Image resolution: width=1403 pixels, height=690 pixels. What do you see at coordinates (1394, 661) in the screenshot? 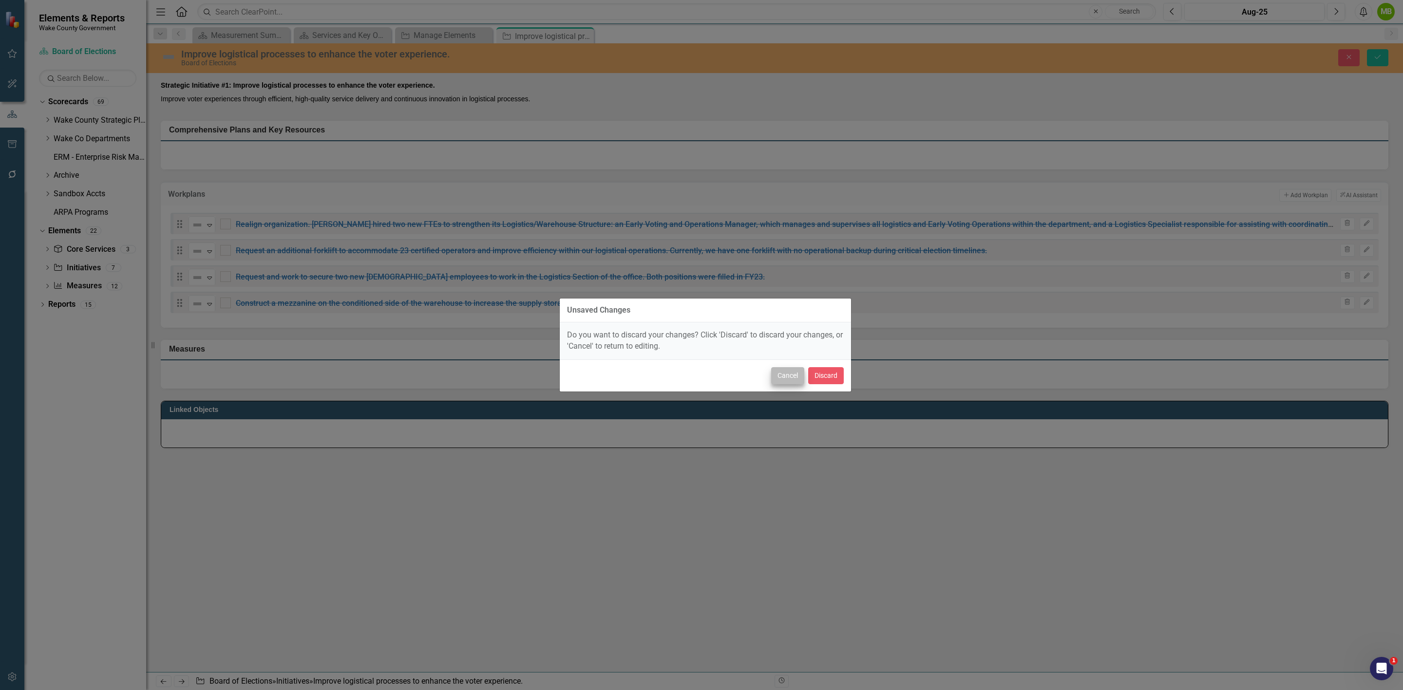
I see `span: 1` at bounding box center [1394, 661].